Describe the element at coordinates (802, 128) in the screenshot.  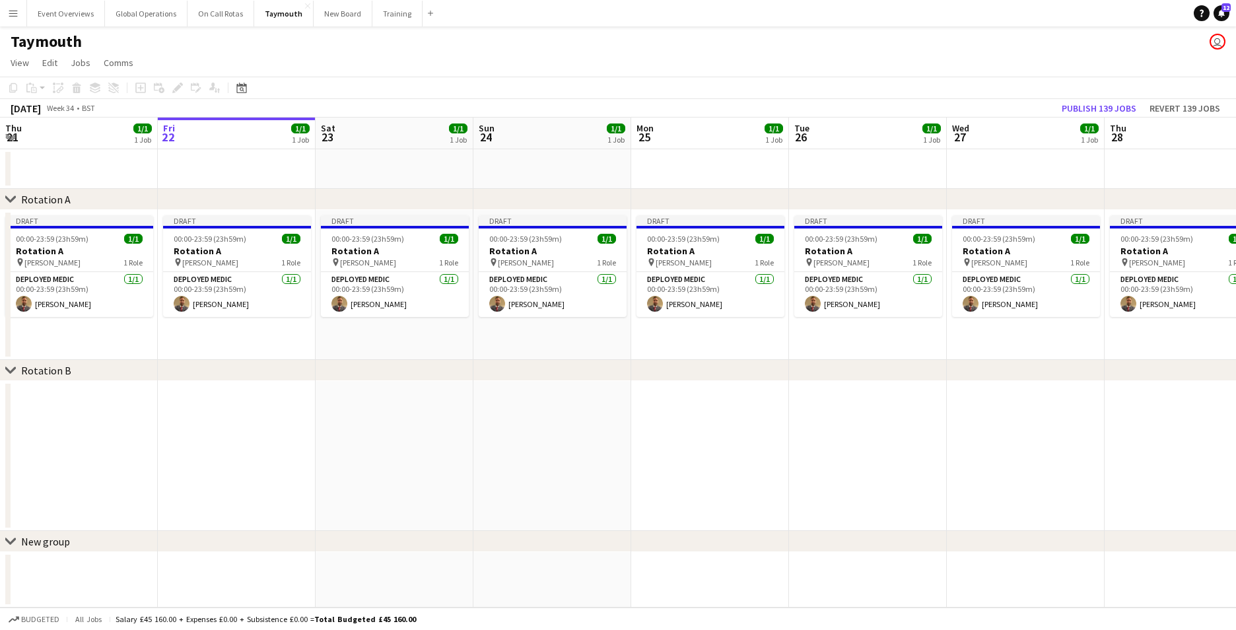
I see `span: Tue` at that location.